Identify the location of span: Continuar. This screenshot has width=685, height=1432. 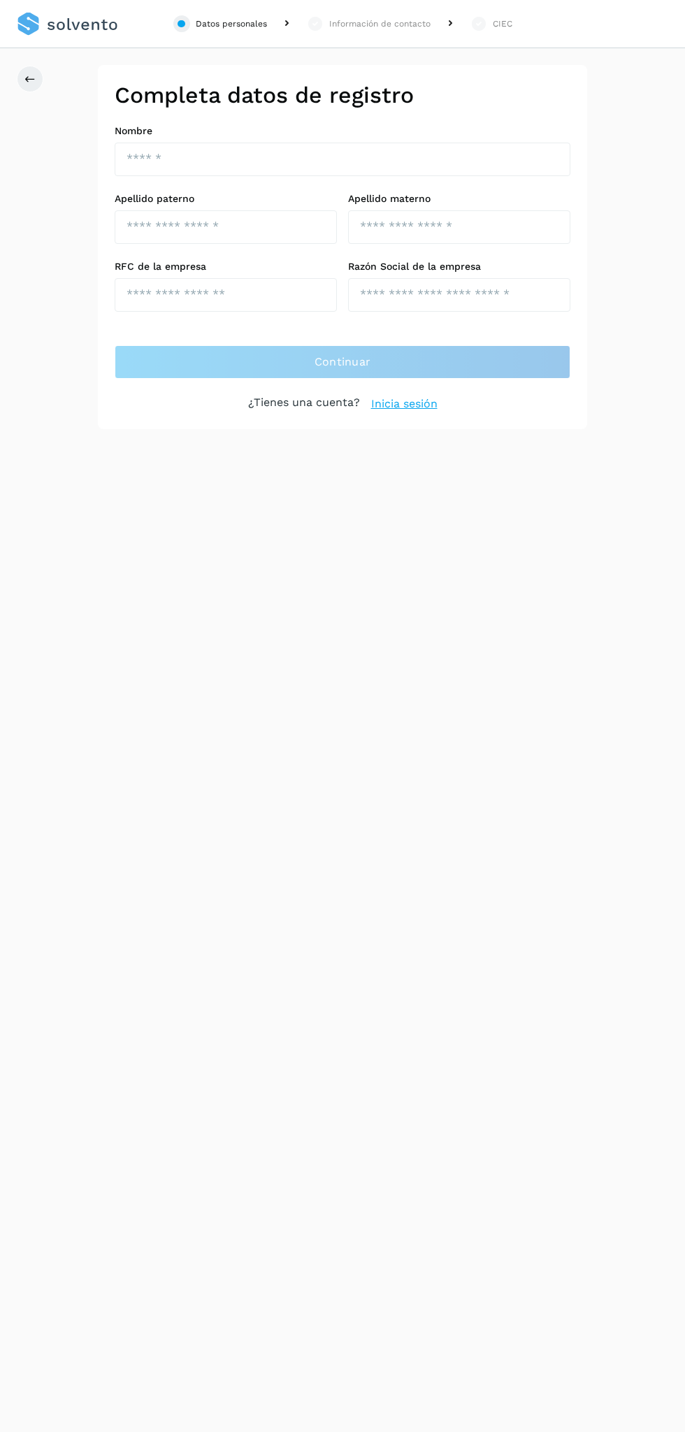
(342, 362).